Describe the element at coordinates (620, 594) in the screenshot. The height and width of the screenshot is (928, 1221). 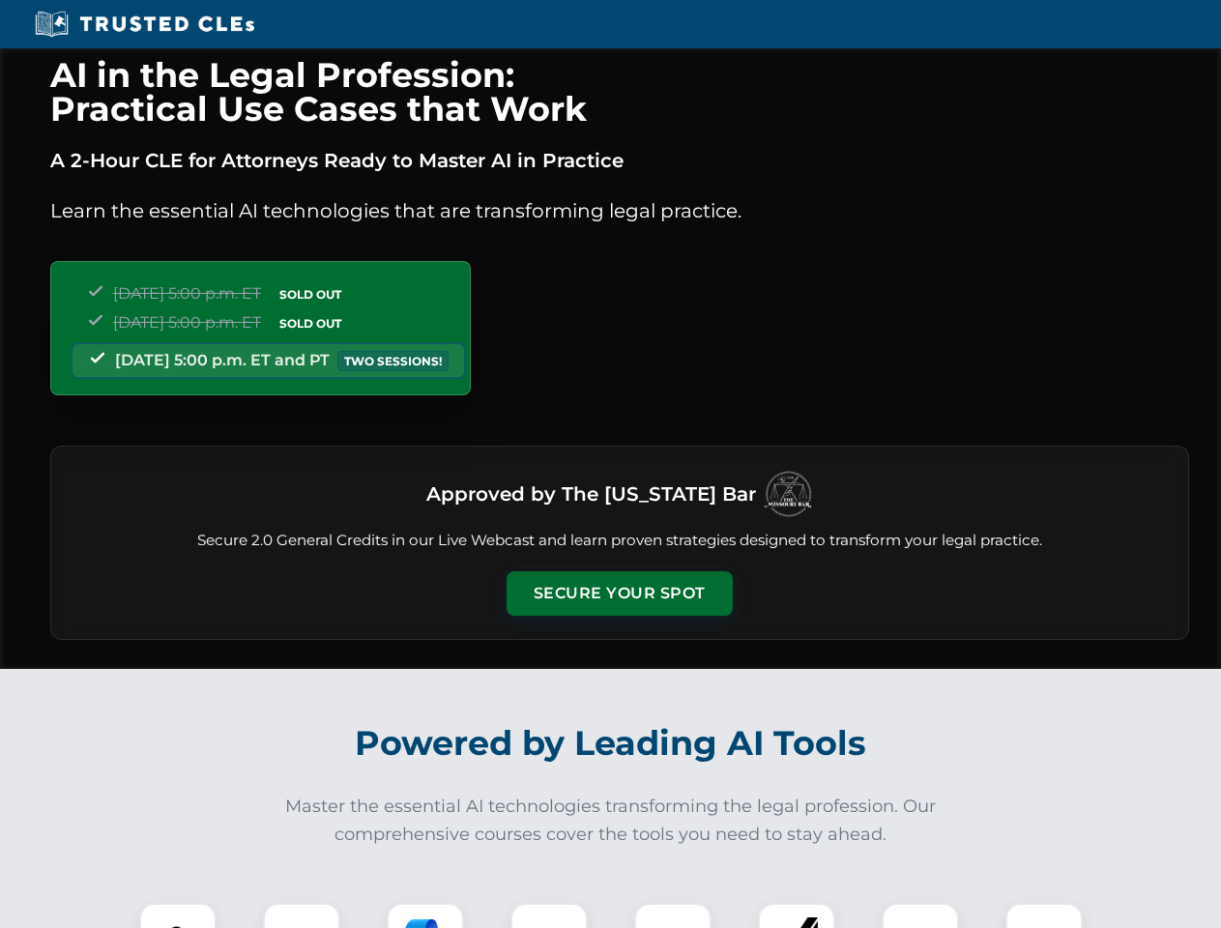
I see `button: Secure Your Spot` at that location.